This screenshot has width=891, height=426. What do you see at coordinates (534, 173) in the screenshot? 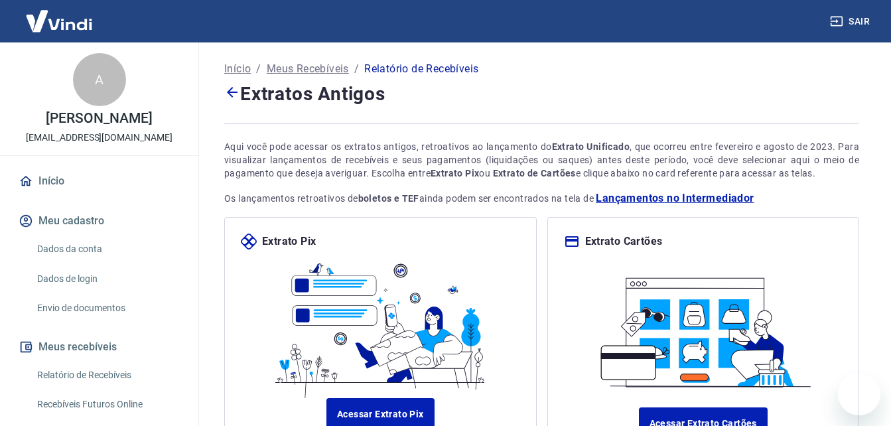
I see `strong: Extrato de Cartões` at bounding box center [534, 173].